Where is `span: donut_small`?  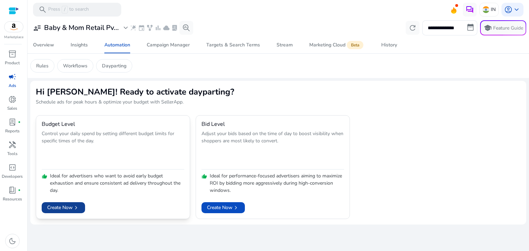 span: donut_small is located at coordinates (12, 99).